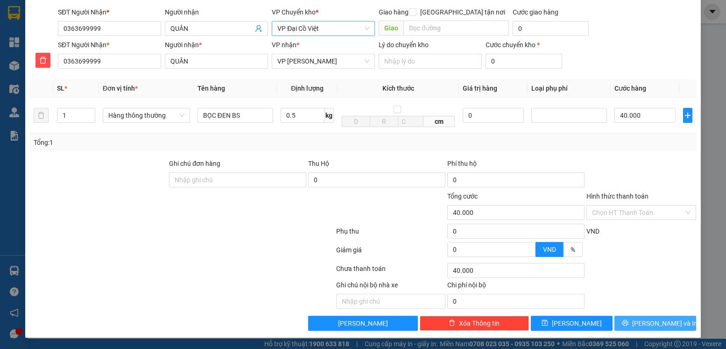 The image size is (726, 349). I want to click on span: VP nhận, so click(284, 45).